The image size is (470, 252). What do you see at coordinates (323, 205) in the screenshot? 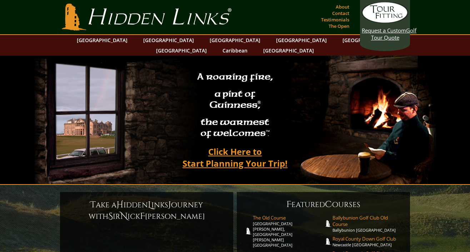
I see `h6: eatured ourses` at bounding box center [323, 205].